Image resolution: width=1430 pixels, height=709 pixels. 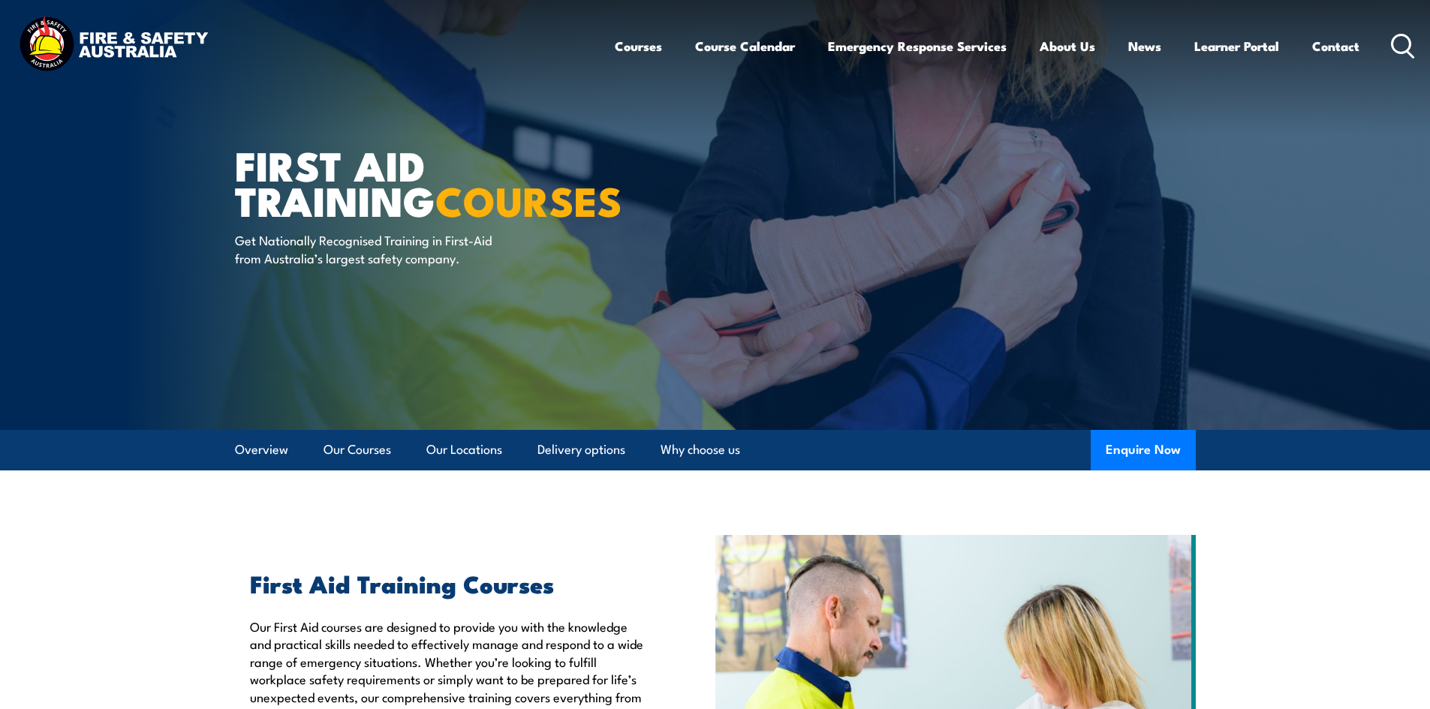 What do you see at coordinates (917, 46) in the screenshot?
I see `a: Emergency Response Services` at bounding box center [917, 46].